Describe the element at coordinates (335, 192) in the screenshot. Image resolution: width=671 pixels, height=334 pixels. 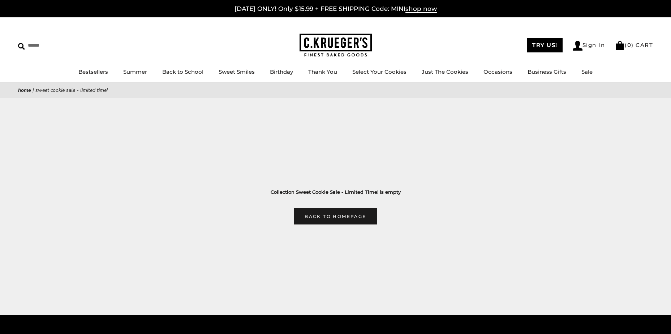
I see `h3: Collection Sweet Cookie Sale - Limited Time! is empty` at that location.